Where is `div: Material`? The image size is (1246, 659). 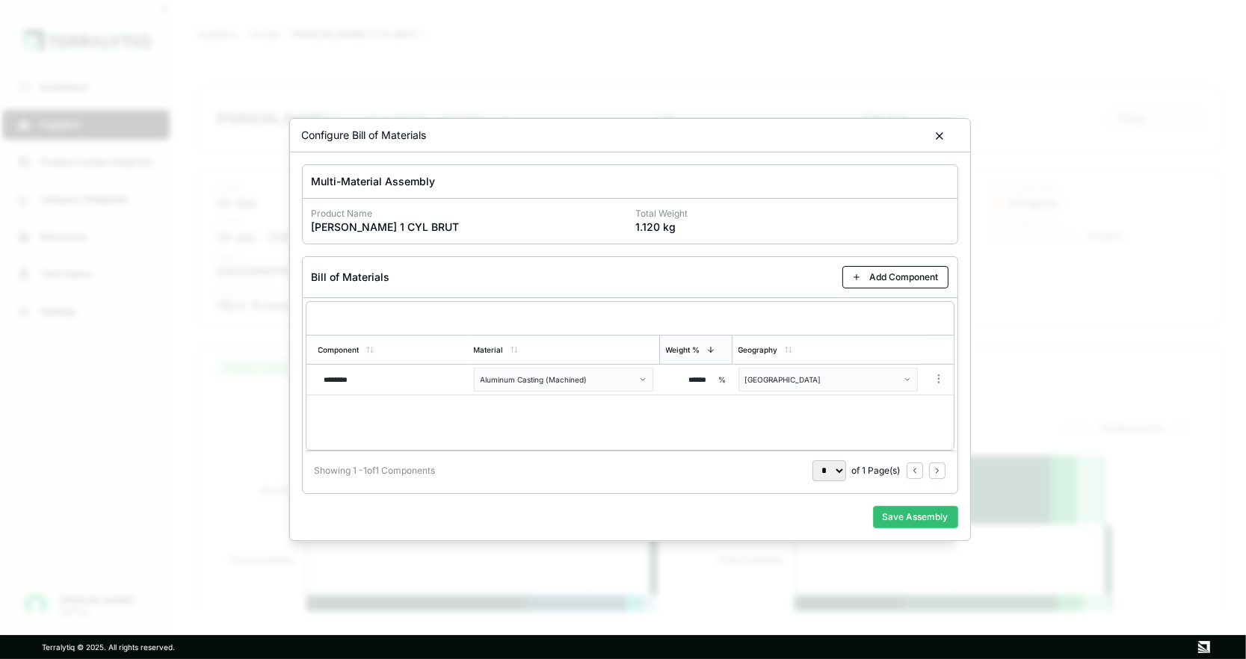 div: Material is located at coordinates (489, 350).